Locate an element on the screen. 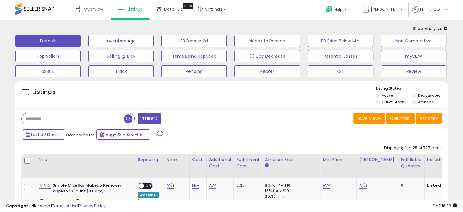 The width and height of the screenshot is (463, 212). a: B010RAWJK6 is located at coordinates (62, 201).